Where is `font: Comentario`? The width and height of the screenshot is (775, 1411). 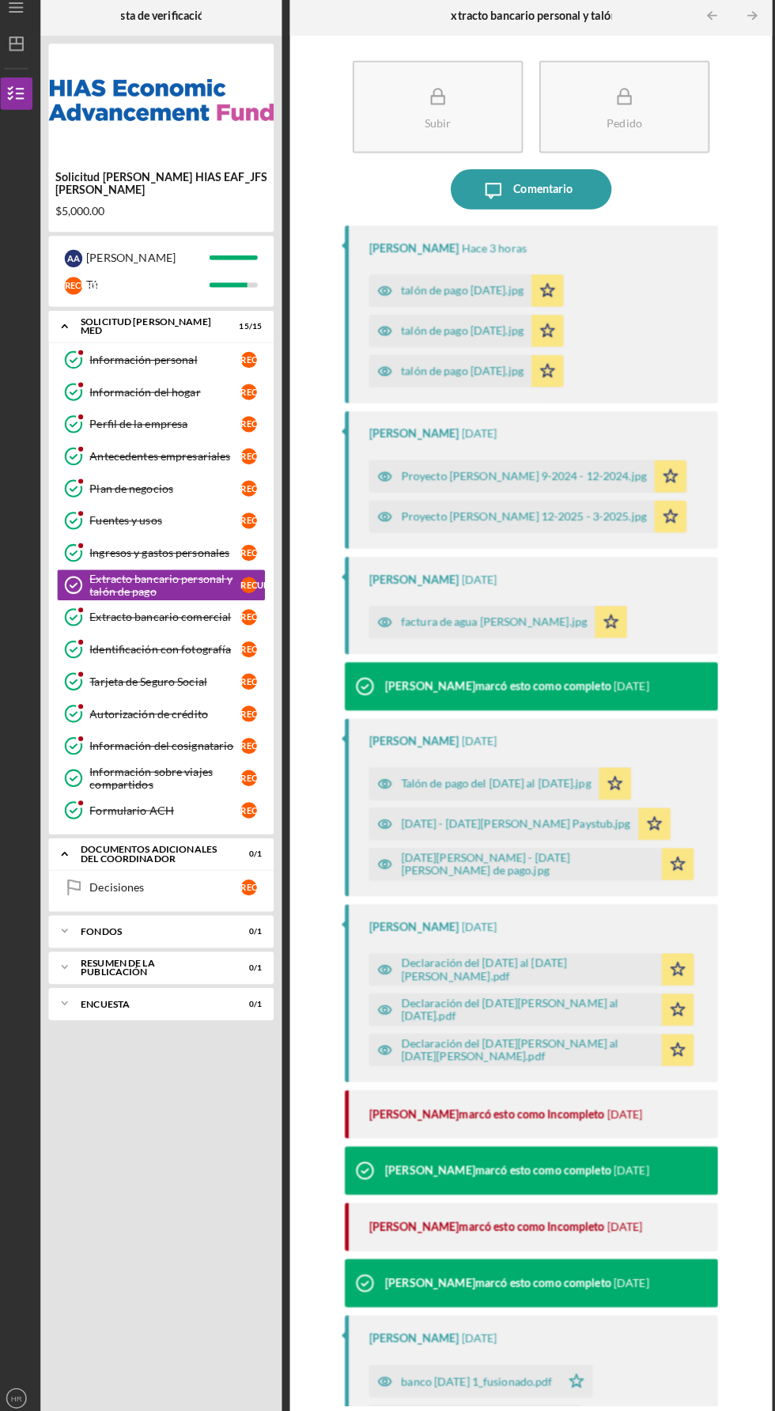 font: Comentario is located at coordinates (542, 198).